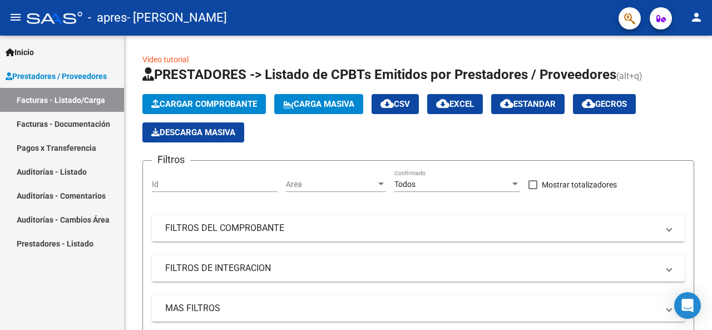 The height and width of the screenshot is (330, 712). I want to click on div: Open Intercom Messenger, so click(688, 305).